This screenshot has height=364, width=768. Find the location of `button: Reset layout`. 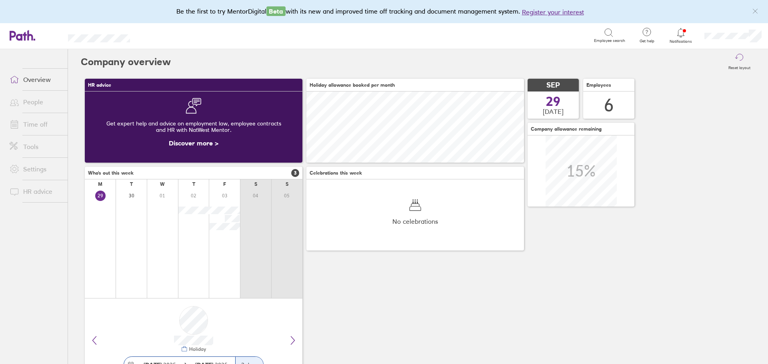

button: Reset layout is located at coordinates (739, 62).